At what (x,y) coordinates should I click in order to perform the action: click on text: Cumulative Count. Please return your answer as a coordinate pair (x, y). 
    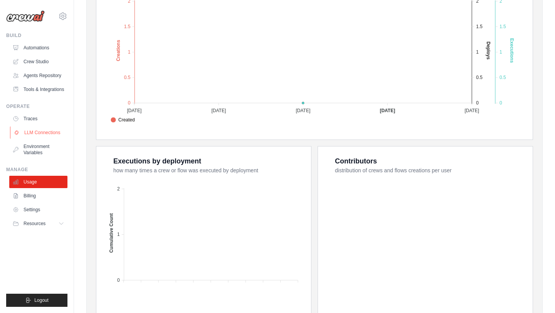
    Looking at the image, I should click on (111, 233).